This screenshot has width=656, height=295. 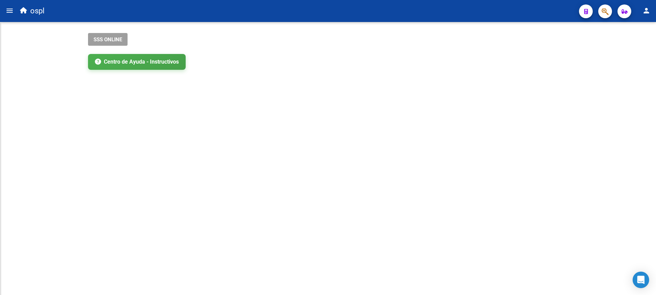 I want to click on mat-icon: menu, so click(x=10, y=11).